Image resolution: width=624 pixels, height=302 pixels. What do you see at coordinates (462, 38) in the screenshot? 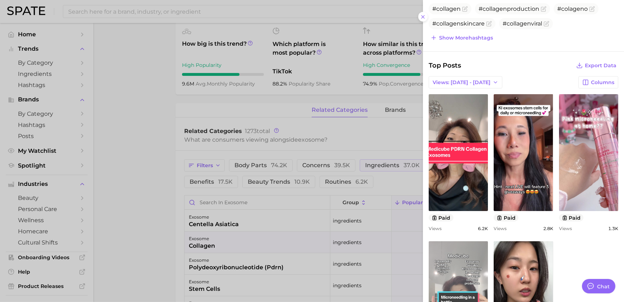
I see `button: Show morehashtags` at bounding box center [462, 38].